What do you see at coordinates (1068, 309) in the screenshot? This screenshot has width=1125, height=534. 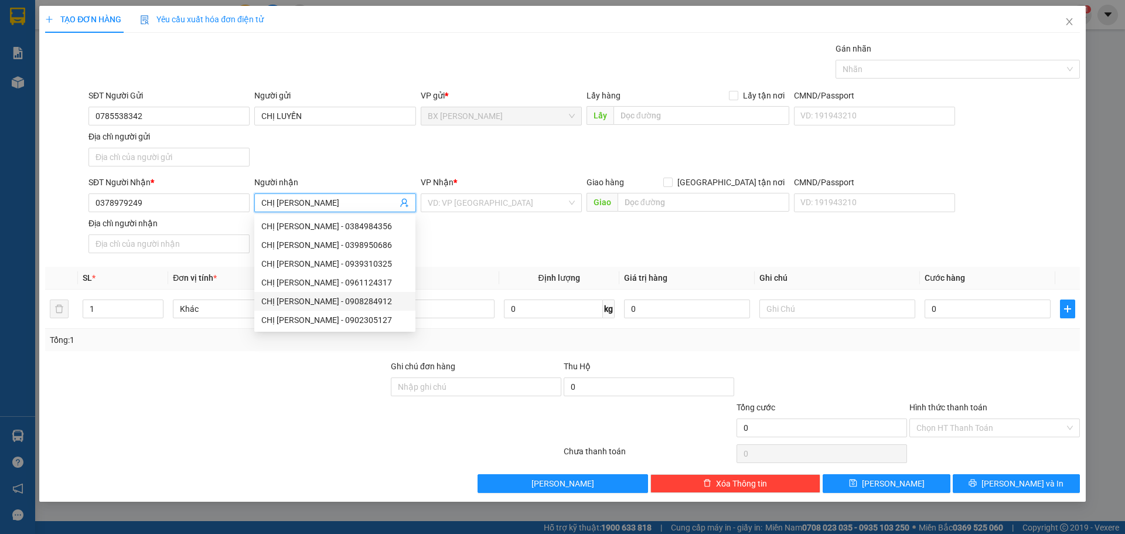 I see `button: plus` at bounding box center [1068, 309].